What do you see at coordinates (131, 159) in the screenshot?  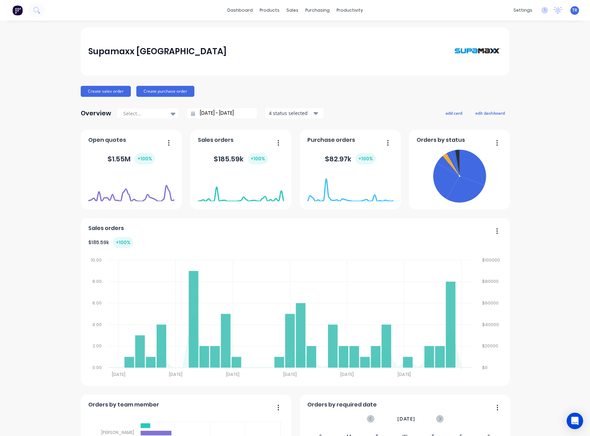 I see `div: $ 1.55M` at bounding box center [131, 159].